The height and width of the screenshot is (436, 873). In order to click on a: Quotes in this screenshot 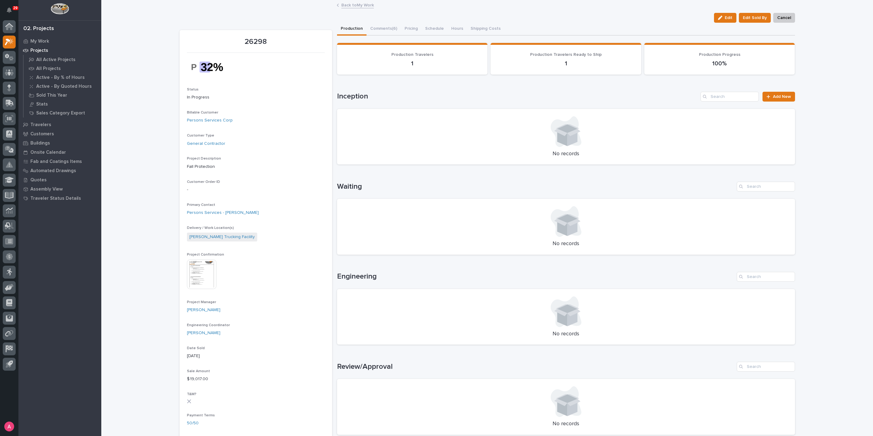, I will do `click(60, 180)`.